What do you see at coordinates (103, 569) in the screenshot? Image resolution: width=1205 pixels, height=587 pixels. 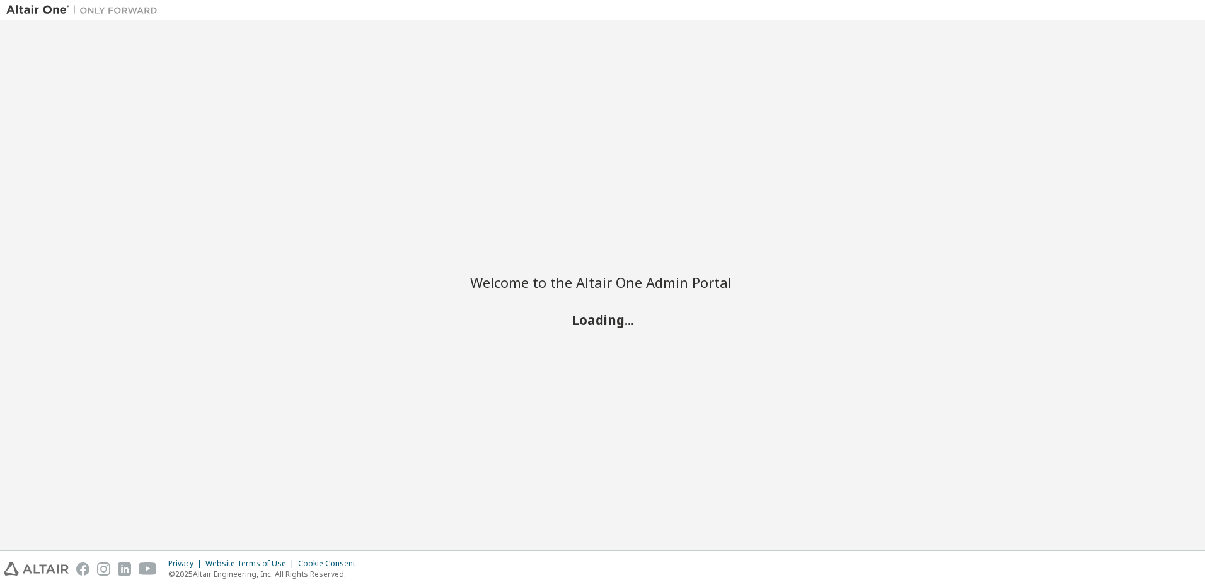 I see `img: instagram.svg` at bounding box center [103, 569].